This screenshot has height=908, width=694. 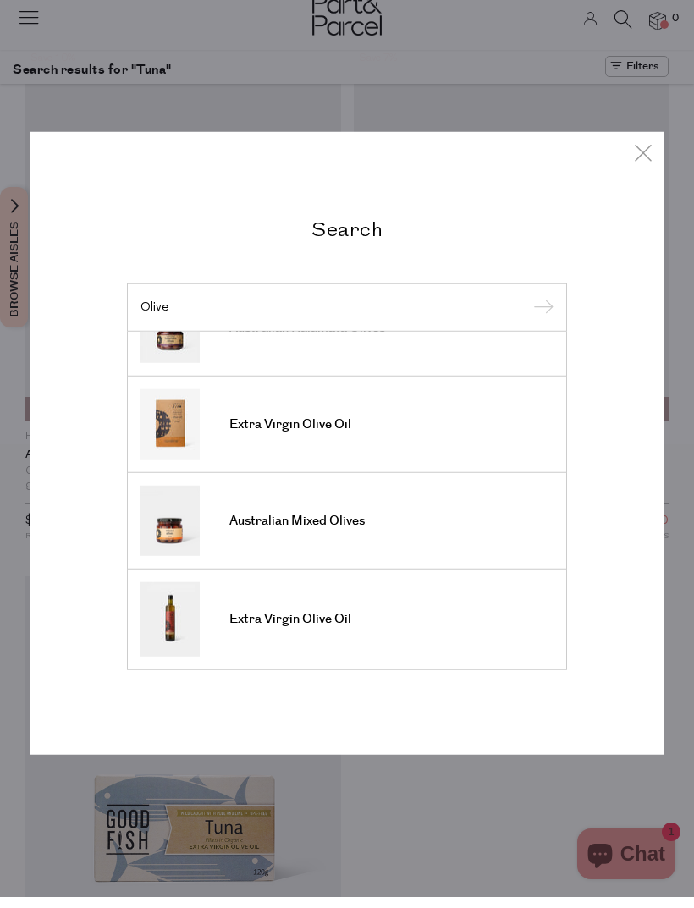 What do you see at coordinates (170, 532) in the screenshot?
I see `img: Australian Mixed Olives` at bounding box center [170, 532].